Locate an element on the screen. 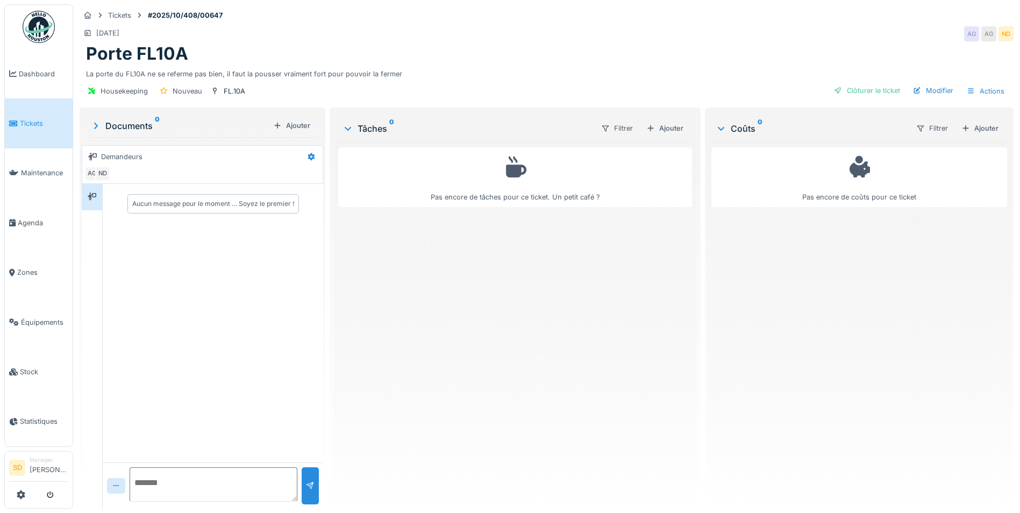  a: Zones is located at coordinates (39, 273).